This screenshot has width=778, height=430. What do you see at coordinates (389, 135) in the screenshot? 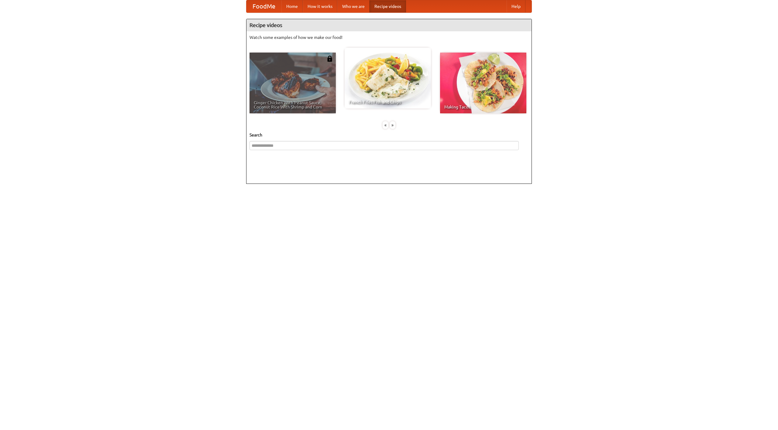
I see `h5: Search` at bounding box center [389, 135].